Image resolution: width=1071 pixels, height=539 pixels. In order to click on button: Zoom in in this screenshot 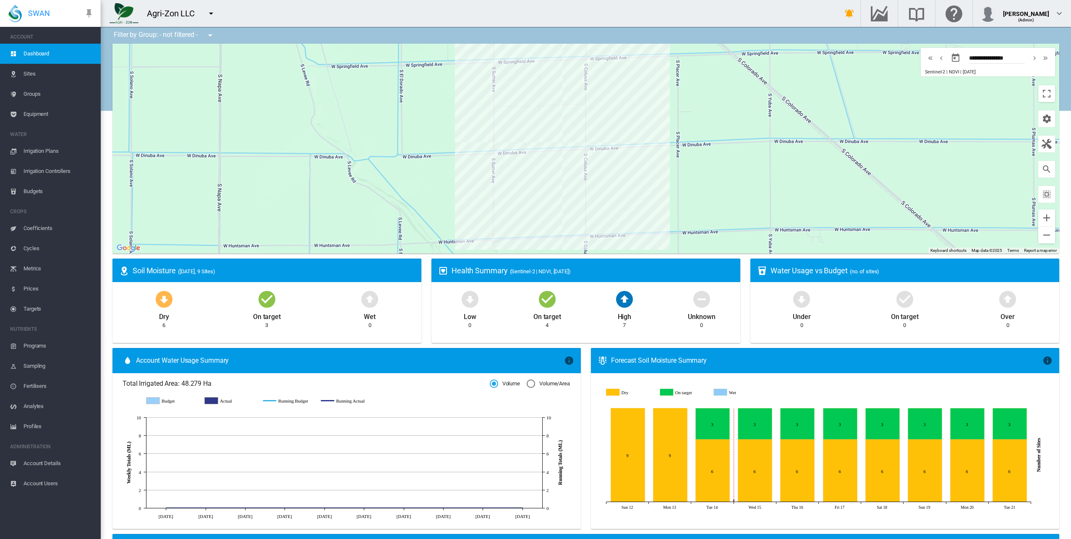, I will do `click(1047, 218)`.